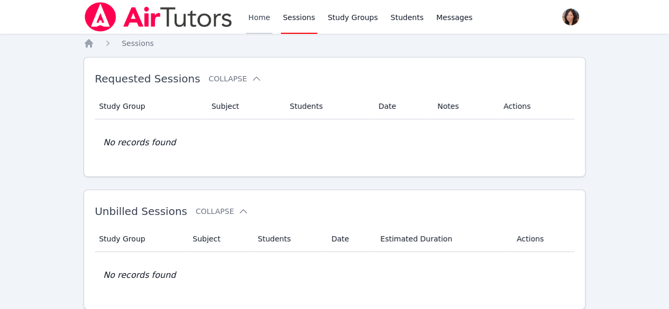 This screenshot has height=309, width=669. What do you see at coordinates (158, 17) in the screenshot?
I see `img: Air Tutors` at bounding box center [158, 17].